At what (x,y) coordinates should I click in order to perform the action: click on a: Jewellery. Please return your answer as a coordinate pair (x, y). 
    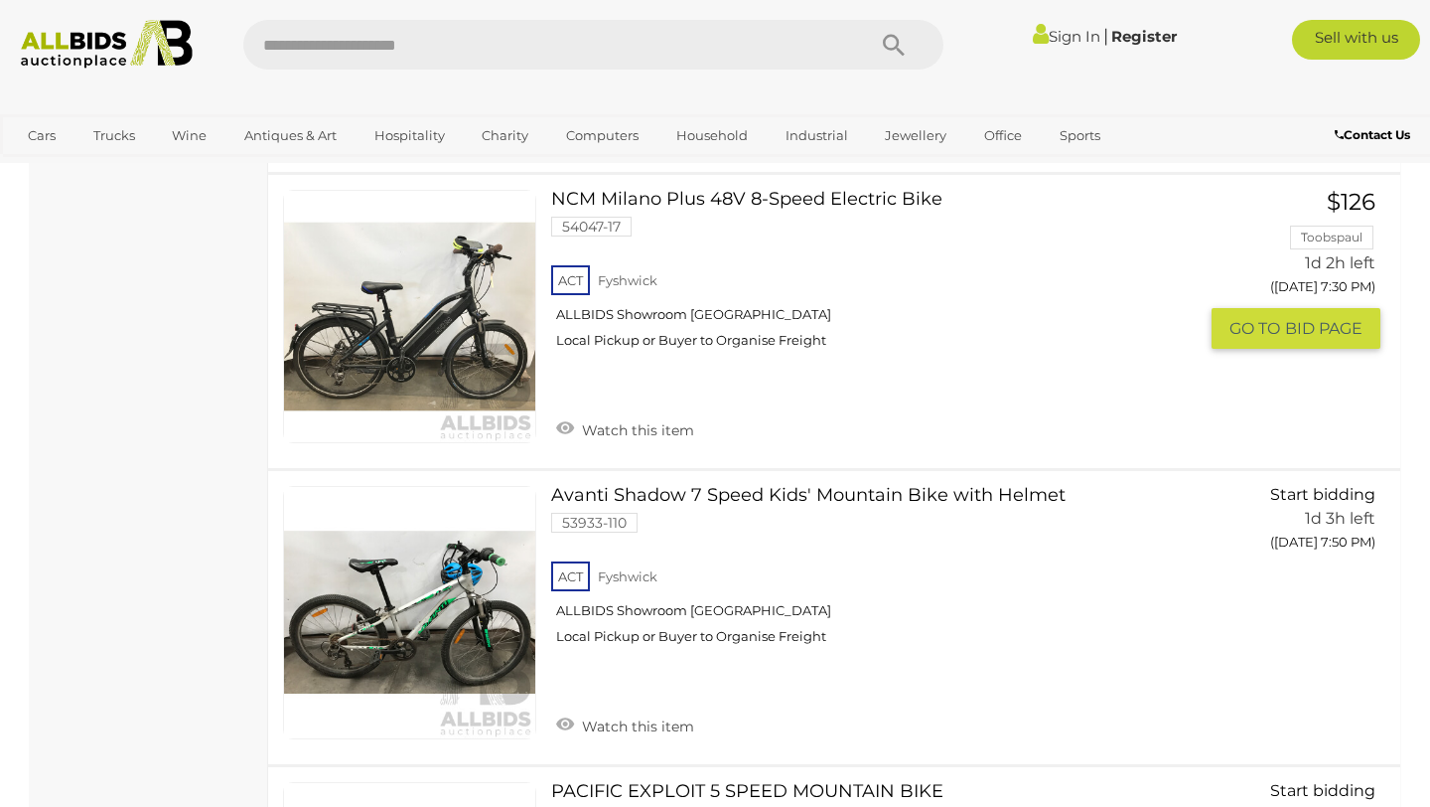
    Looking at the image, I should click on (916, 135).